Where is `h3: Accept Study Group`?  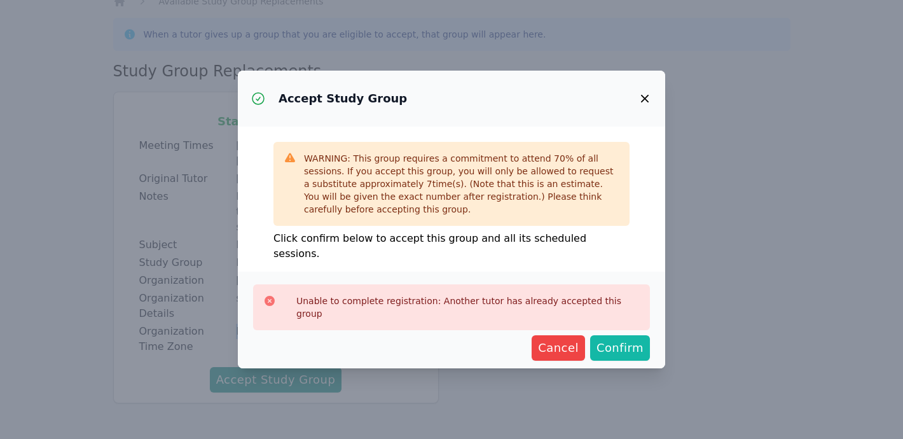
h3: Accept Study Group is located at coordinates (343, 99).